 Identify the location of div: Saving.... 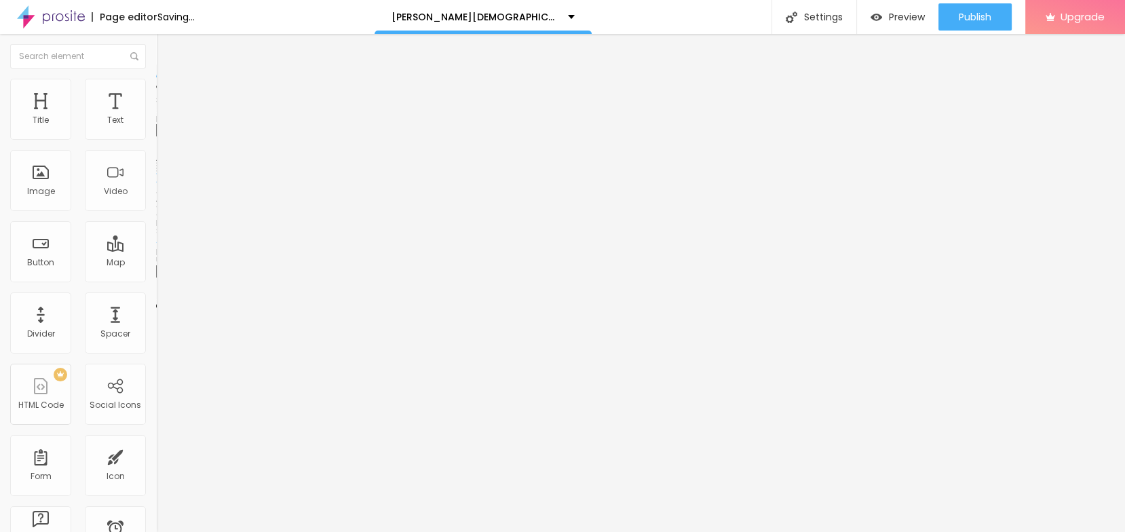
(176, 17).